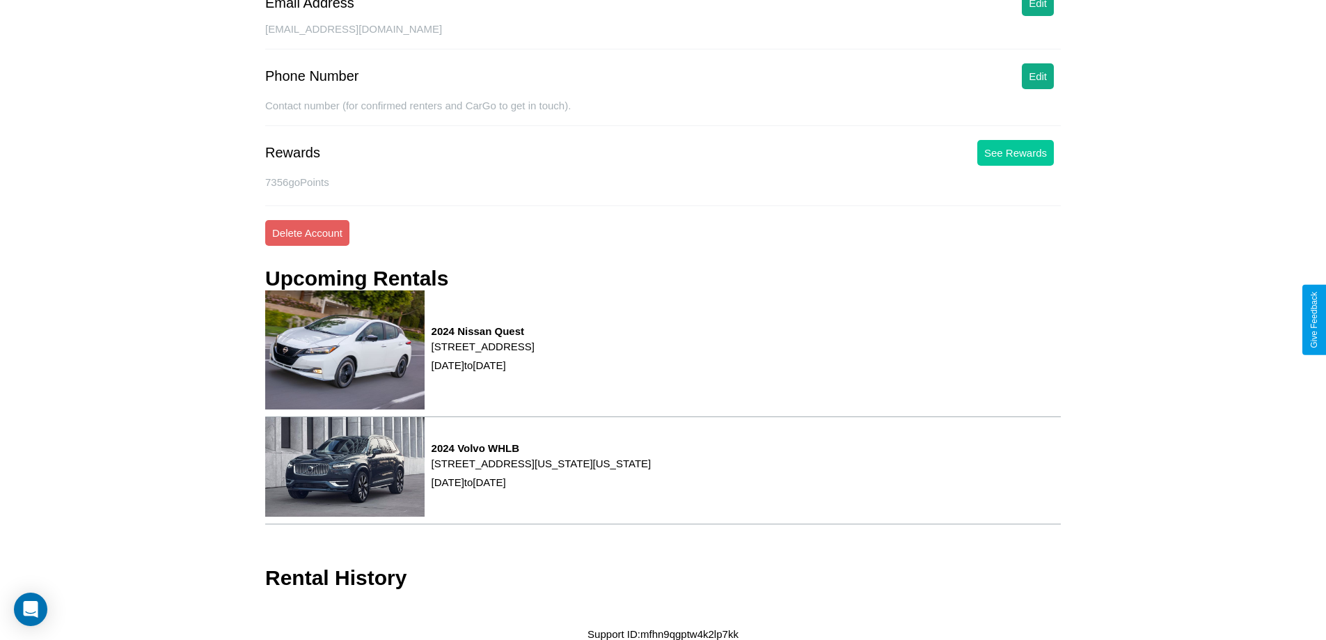 This screenshot has width=1326, height=640. Describe the element at coordinates (1016, 152) in the screenshot. I see `button: See Rewards` at that location.